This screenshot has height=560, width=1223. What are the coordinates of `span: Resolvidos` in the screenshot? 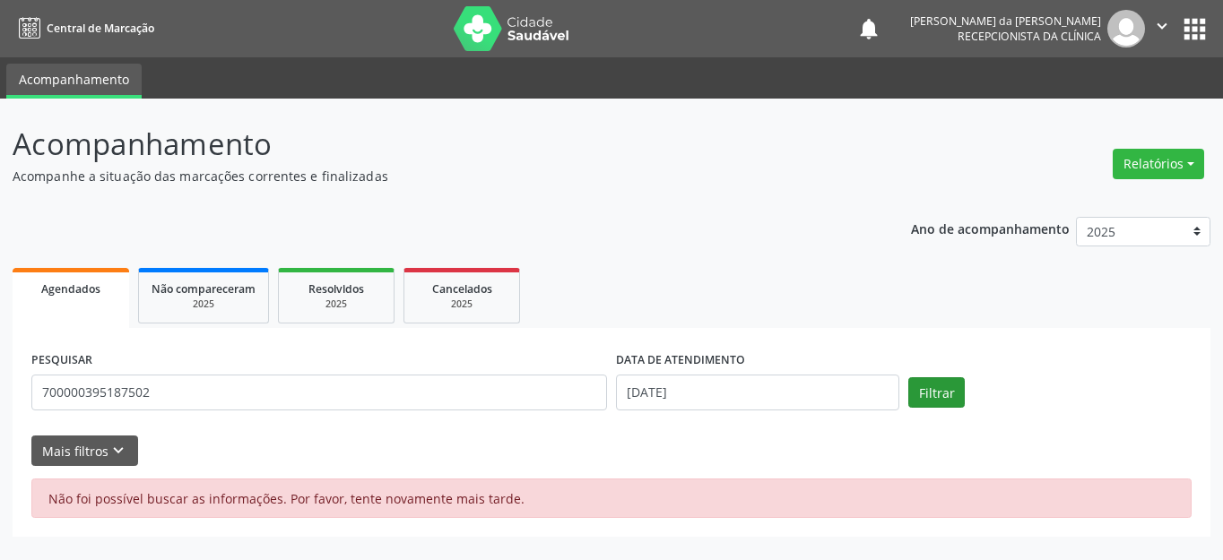 It's located at (336, 289).